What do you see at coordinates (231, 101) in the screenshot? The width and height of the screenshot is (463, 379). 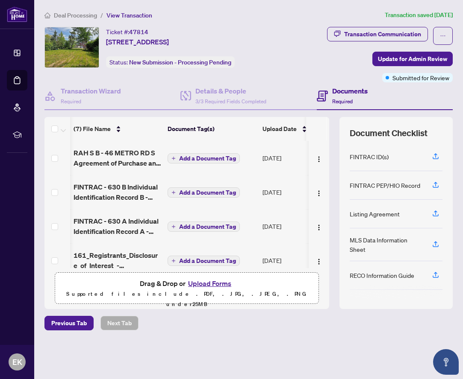 I see `span: 3/3 Required Fields Completed` at bounding box center [231, 101].